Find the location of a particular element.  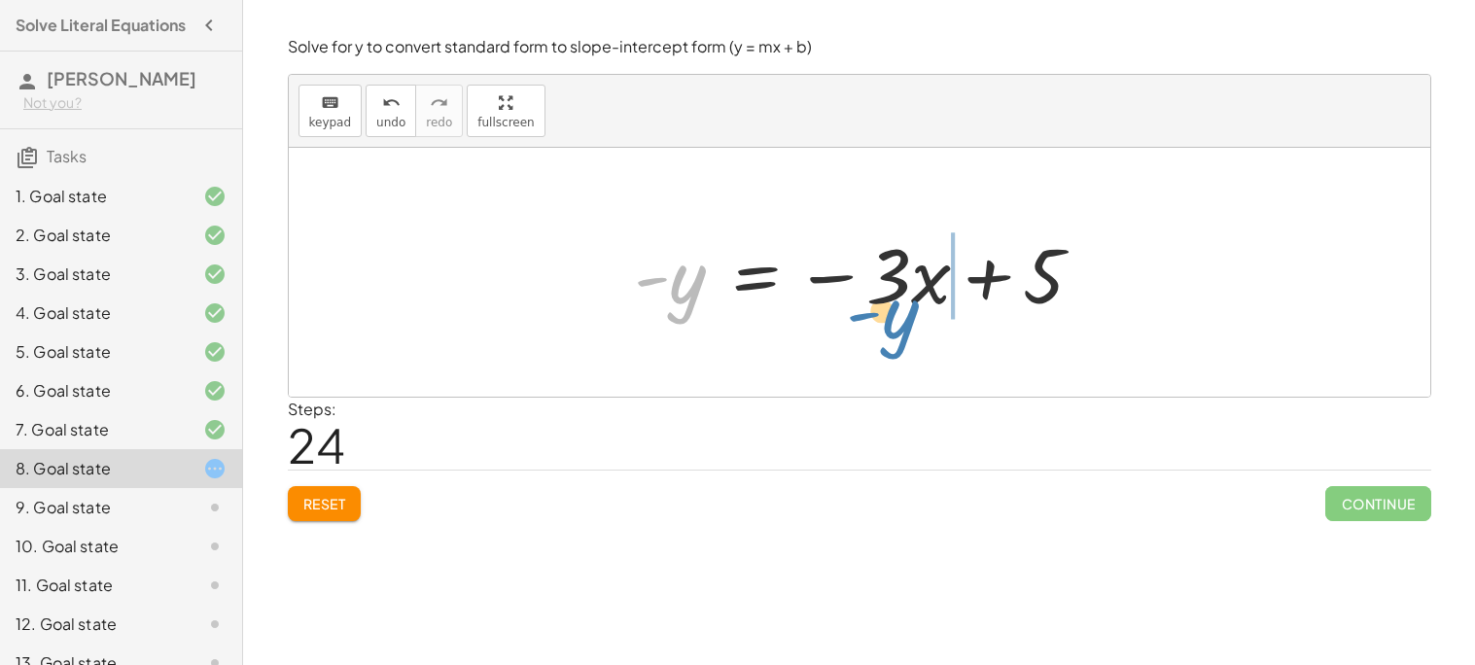

span: undo is located at coordinates (391, 122).